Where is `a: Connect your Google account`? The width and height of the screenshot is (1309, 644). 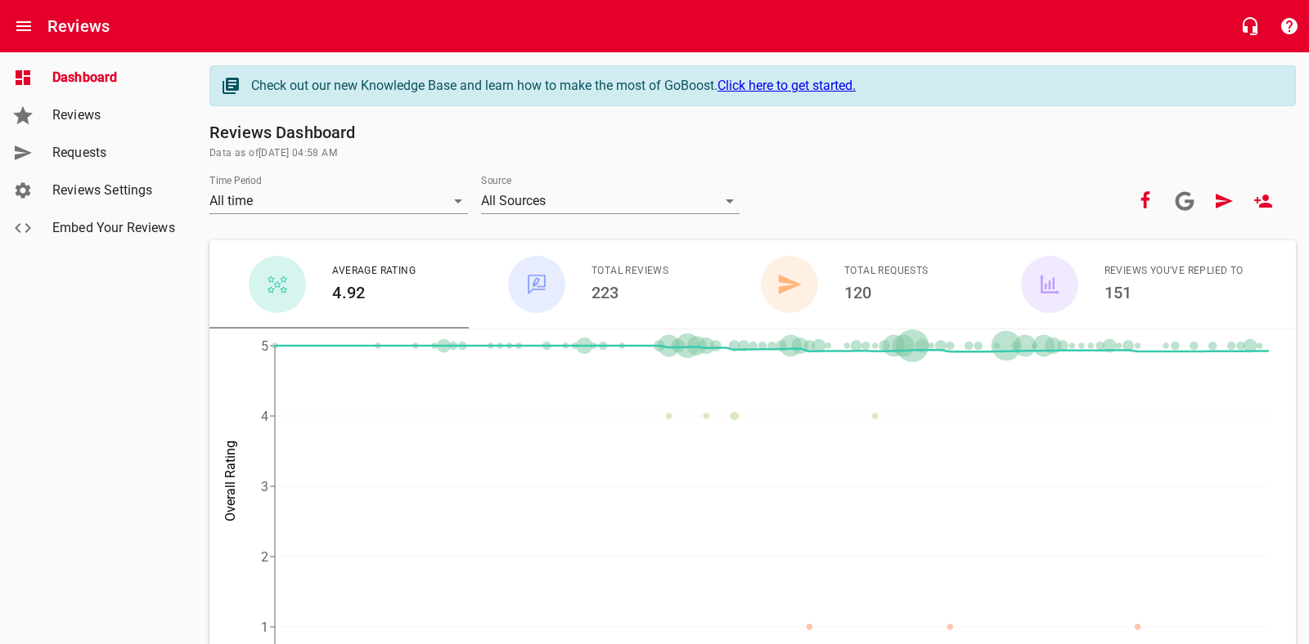 a: Connect your Google account is located at coordinates (1184, 201).